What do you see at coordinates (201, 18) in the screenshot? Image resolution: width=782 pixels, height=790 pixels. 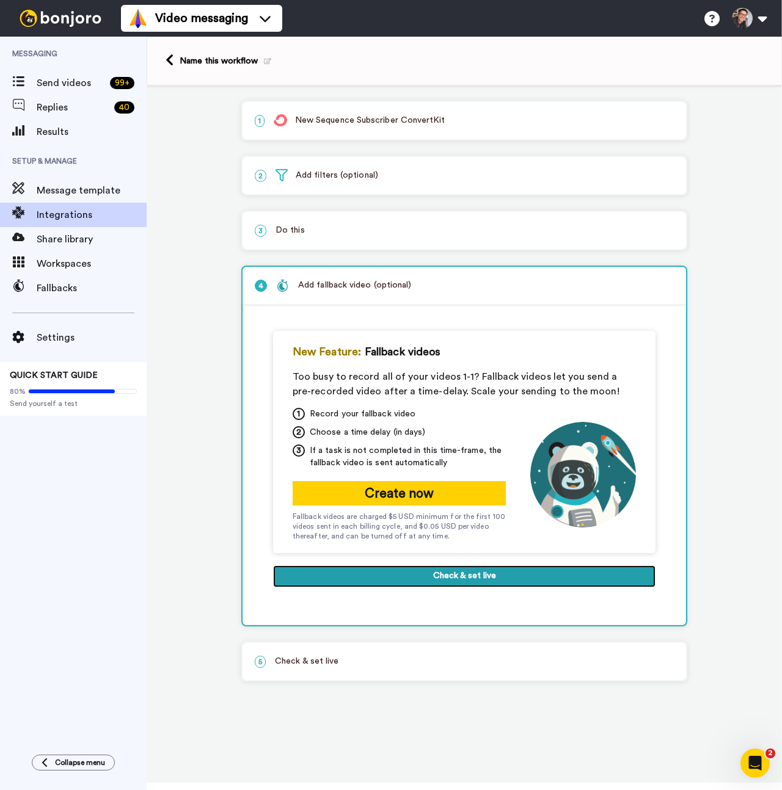 I see `span: Video messaging` at bounding box center [201, 18].